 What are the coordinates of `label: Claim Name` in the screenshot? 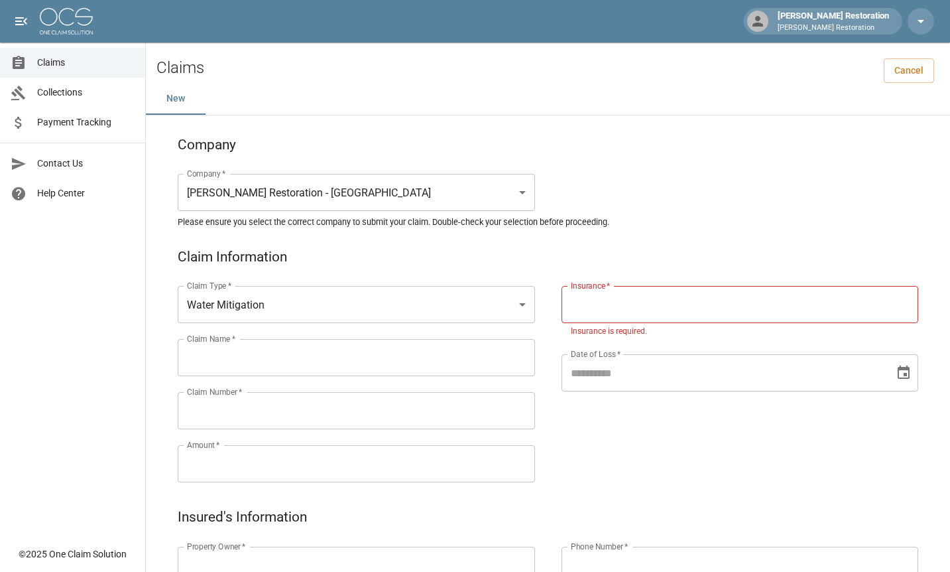 It's located at (211, 338).